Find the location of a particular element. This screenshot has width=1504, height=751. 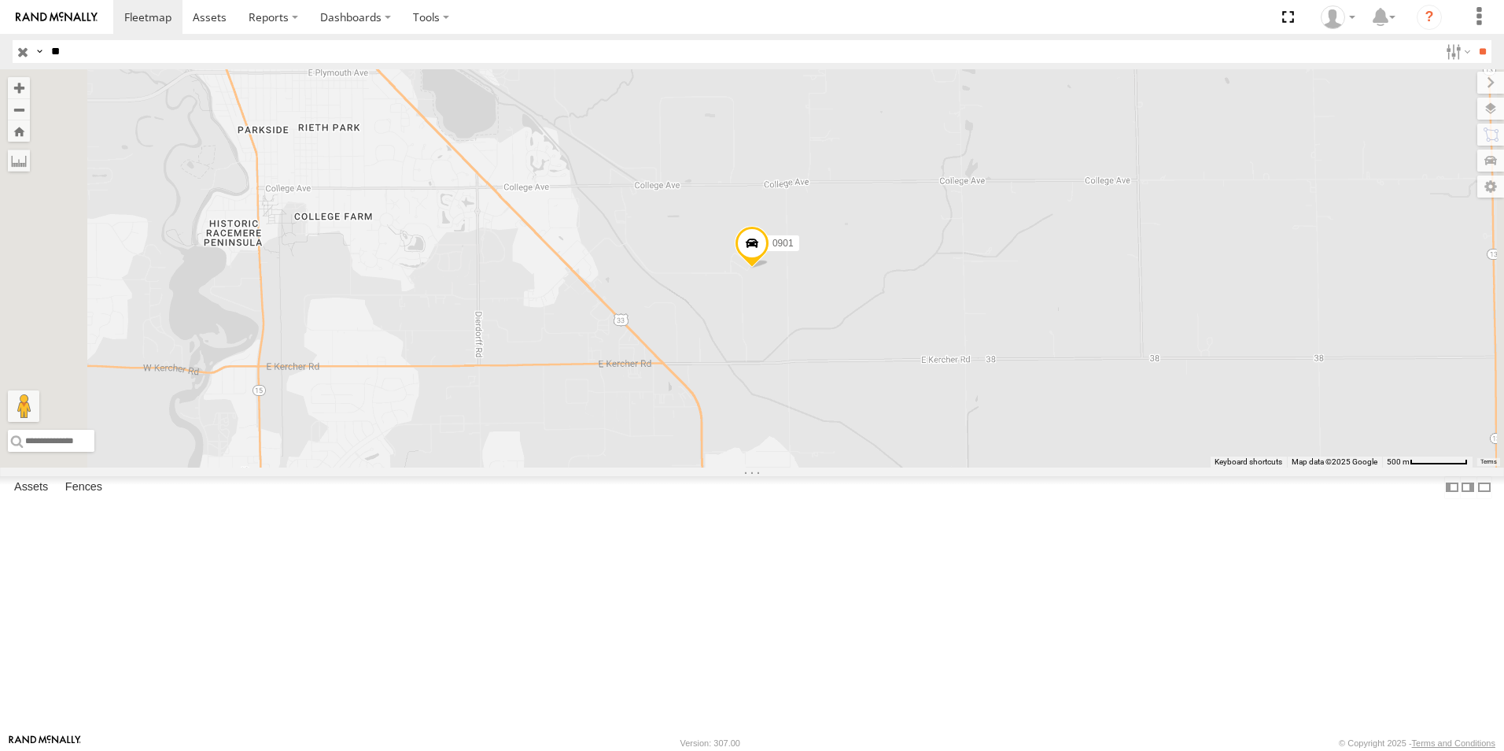

label: Hide Summary Table is located at coordinates (1485, 487).